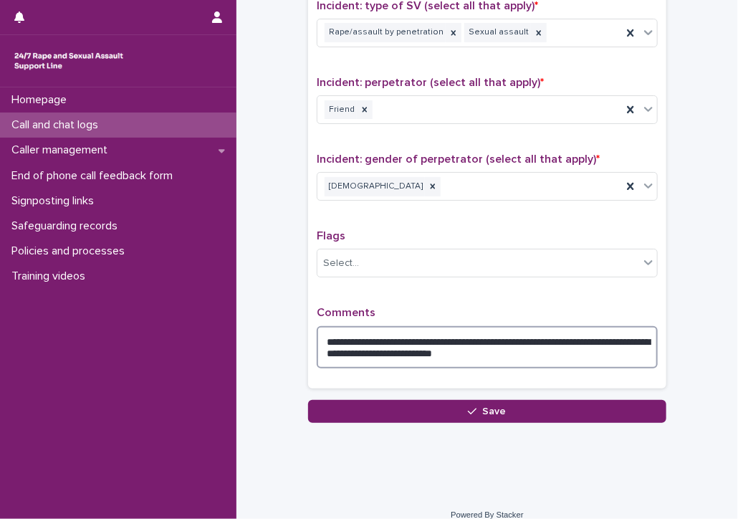 The image size is (738, 519). I want to click on p: Call and chat logs, so click(57, 125).